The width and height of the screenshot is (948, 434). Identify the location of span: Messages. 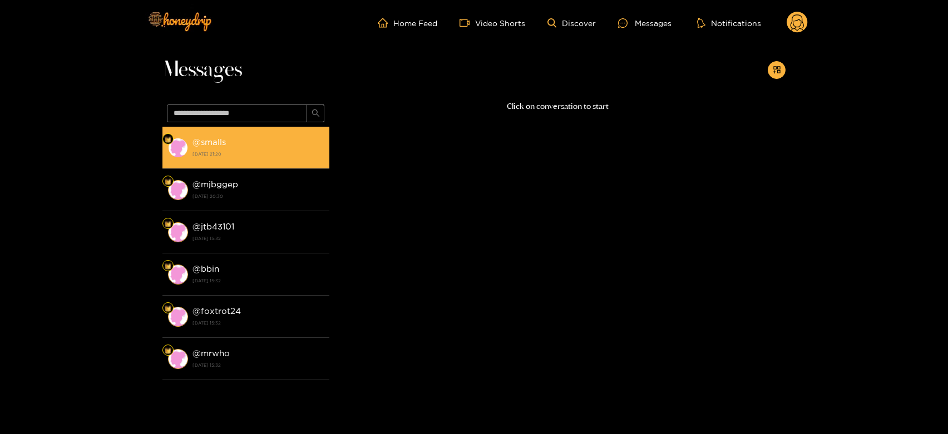
(202, 70).